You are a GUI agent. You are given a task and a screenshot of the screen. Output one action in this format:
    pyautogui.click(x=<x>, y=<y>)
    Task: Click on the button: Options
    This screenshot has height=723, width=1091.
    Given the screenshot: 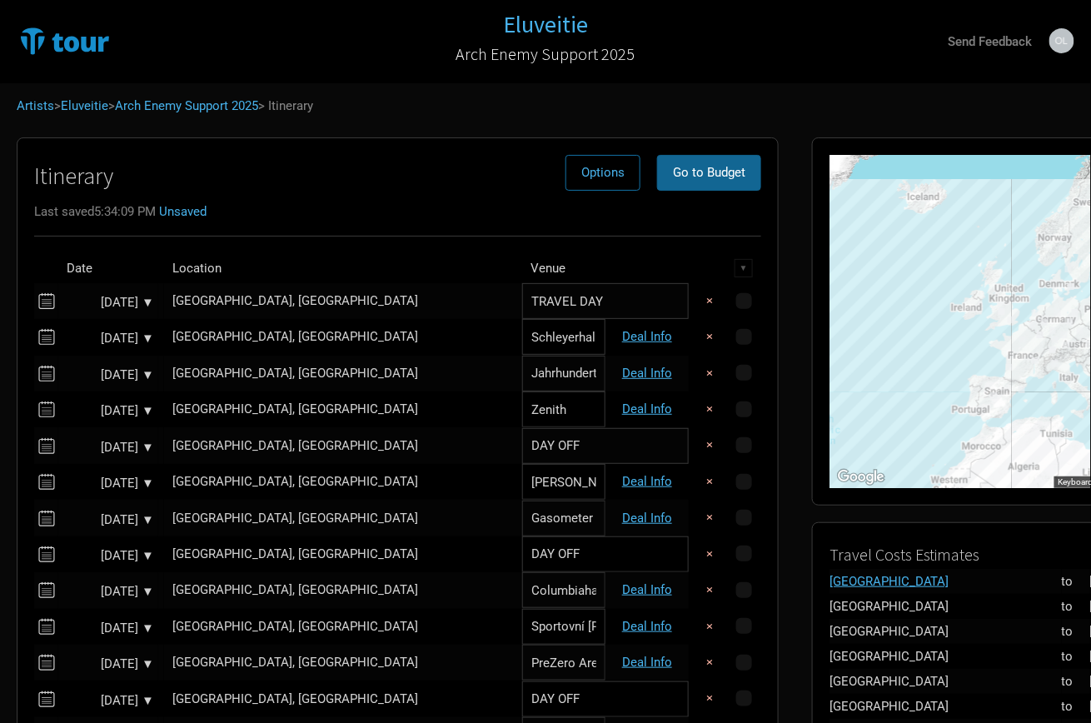 What is the action you would take?
    pyautogui.click(x=603, y=172)
    